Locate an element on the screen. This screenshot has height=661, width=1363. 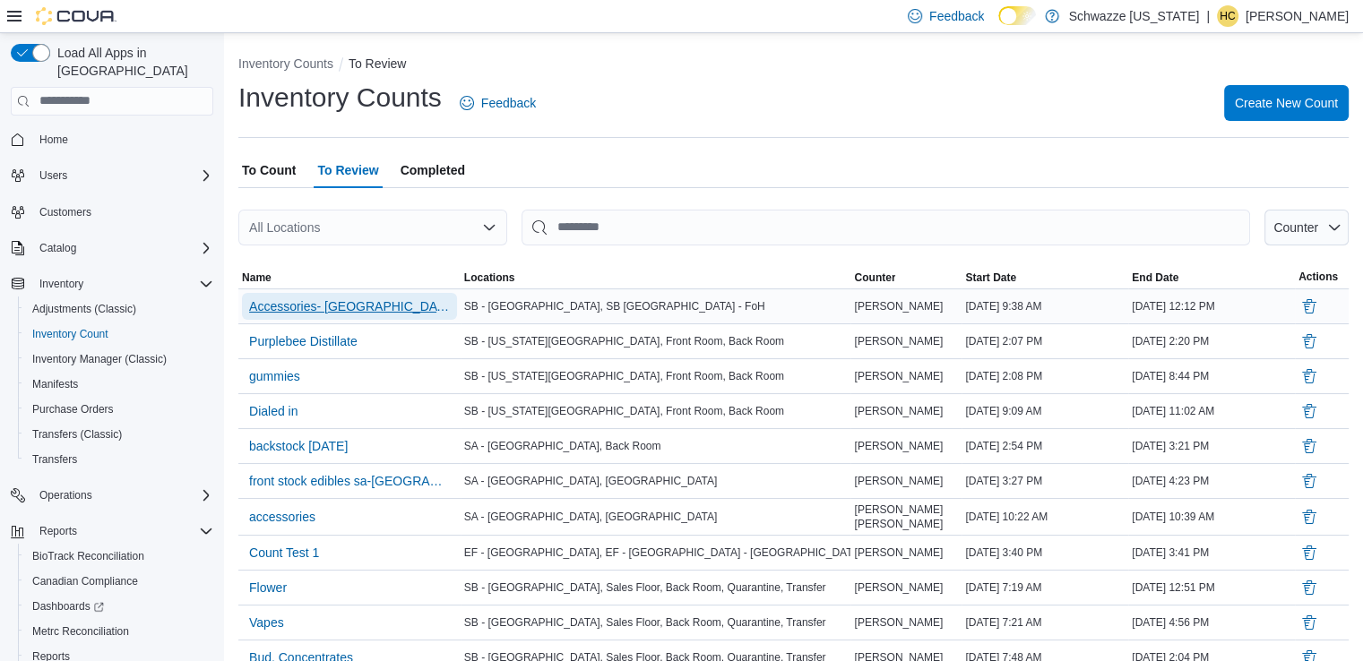
span: Count Test 1 is located at coordinates (284, 553).